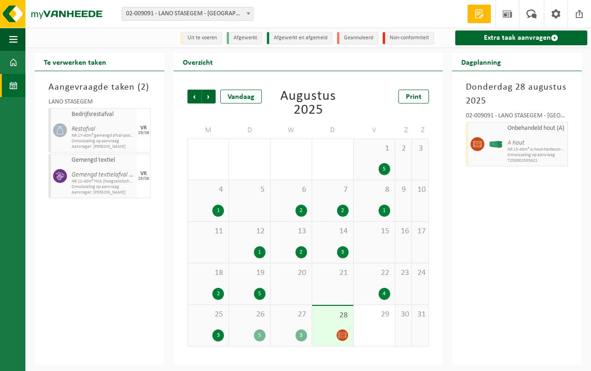 Image resolution: width=591 pixels, height=371 pixels. I want to click on span: 26, so click(249, 314).